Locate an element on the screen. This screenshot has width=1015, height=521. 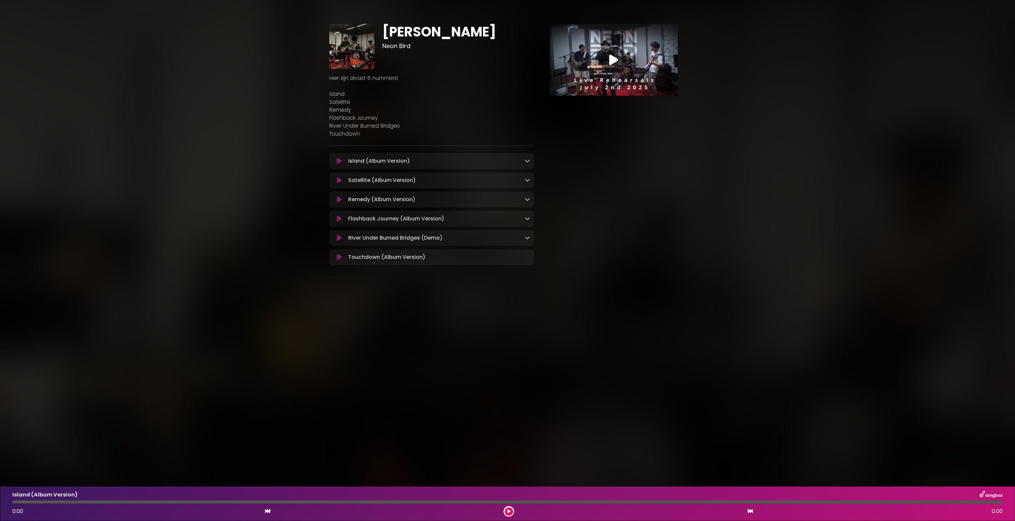
p: Flashback Journey (Album Version) is located at coordinates (396, 219).